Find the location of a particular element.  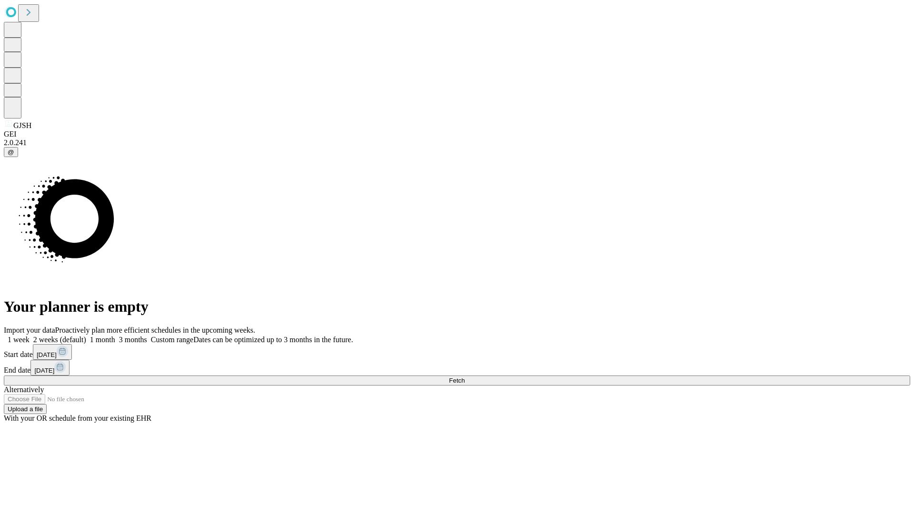

span: Fetch is located at coordinates (457, 380).